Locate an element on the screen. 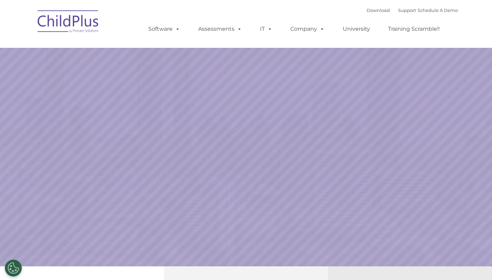  a: Software is located at coordinates (164, 29).